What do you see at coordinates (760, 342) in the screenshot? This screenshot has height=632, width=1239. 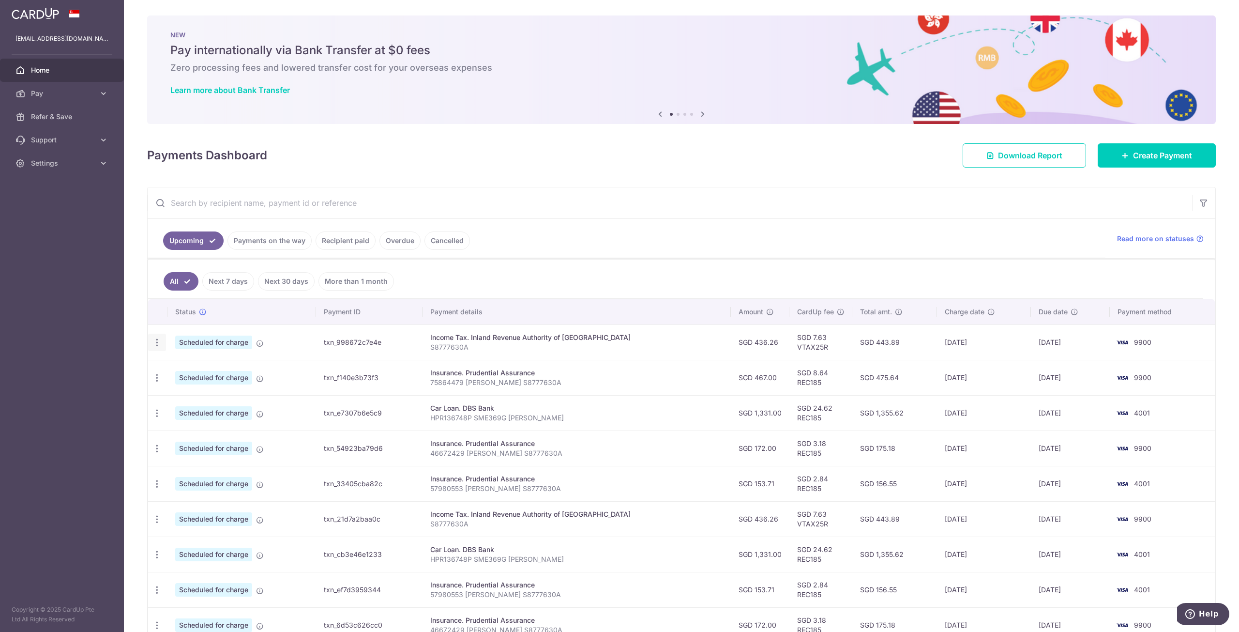 I see `td: SGD 436.26` at bounding box center [760, 342].